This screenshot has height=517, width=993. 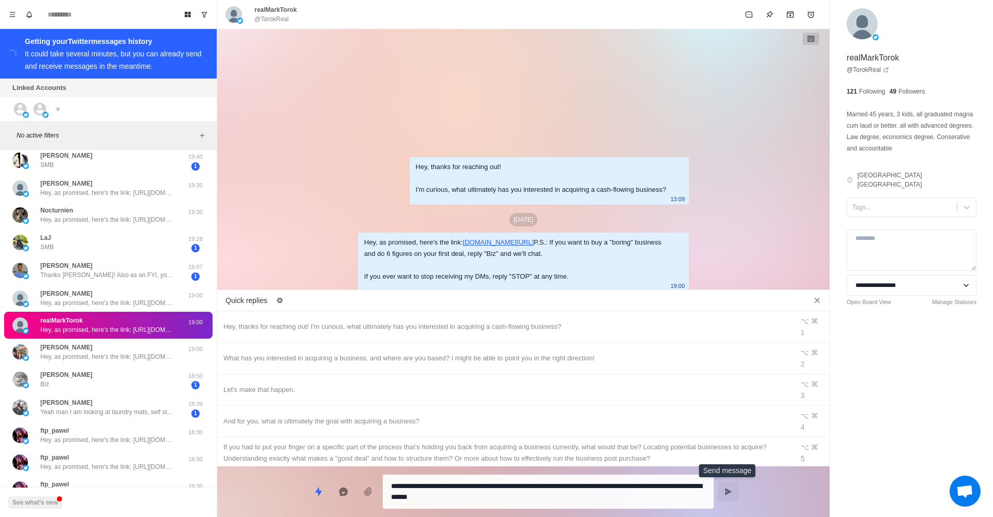 What do you see at coordinates (812, 421) in the screenshot?
I see `div: ⌥ ⌘ 4` at bounding box center [812, 421].